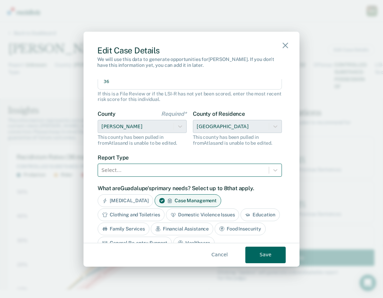  Describe the element at coordinates (182, 229) in the screenshot. I see `div: Financial Assistance` at that location.